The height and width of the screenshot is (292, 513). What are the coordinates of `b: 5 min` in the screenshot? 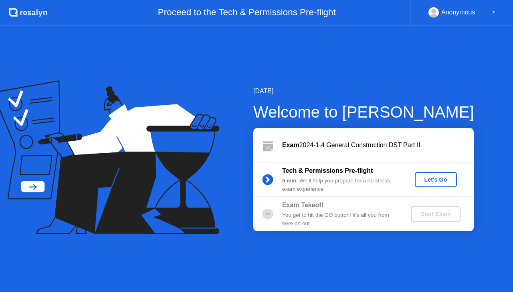 It's located at (289, 181).